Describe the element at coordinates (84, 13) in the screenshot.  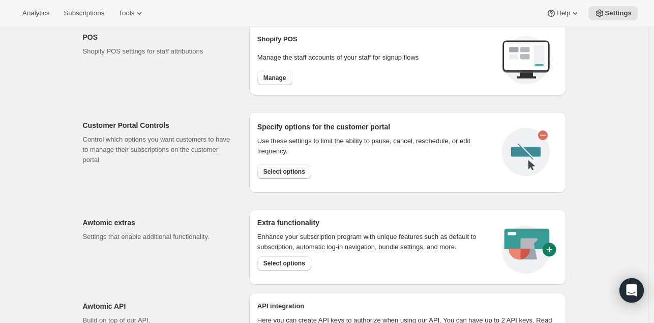
I see `button: Subscriptions` at that location.